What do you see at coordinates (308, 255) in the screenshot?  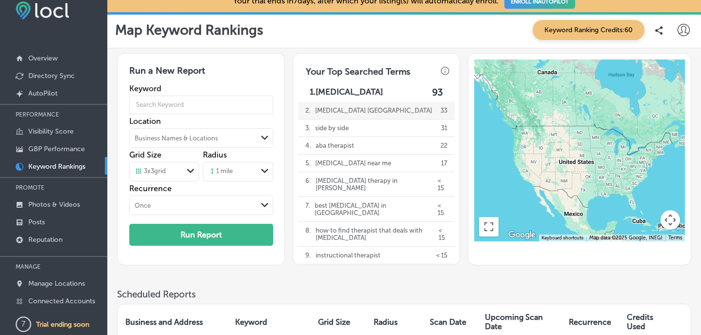 I see `p: 9 .` at bounding box center [308, 255].